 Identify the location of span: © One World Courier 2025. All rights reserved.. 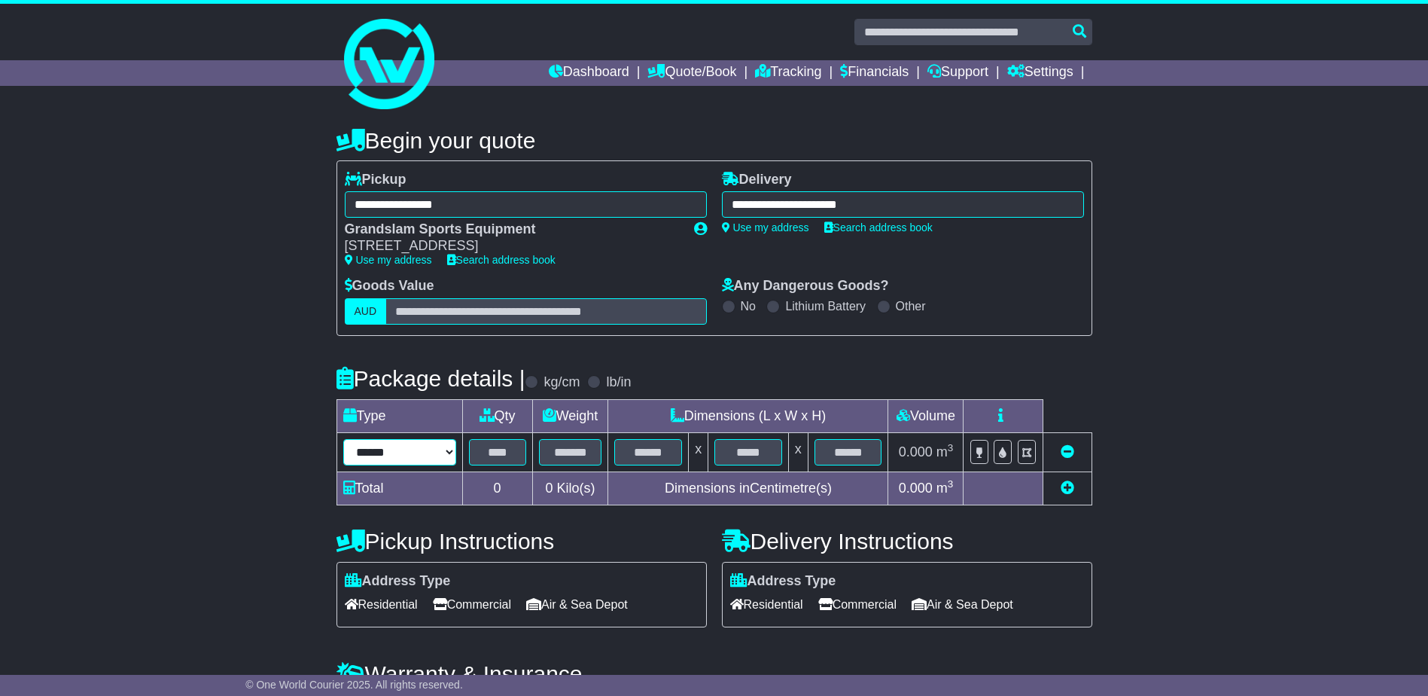
(354, 684).